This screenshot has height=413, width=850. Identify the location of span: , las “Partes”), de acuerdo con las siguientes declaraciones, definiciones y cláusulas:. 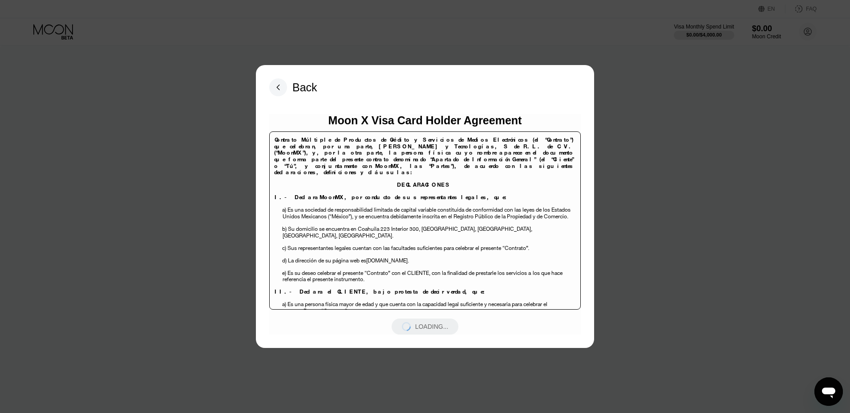
(424, 169).